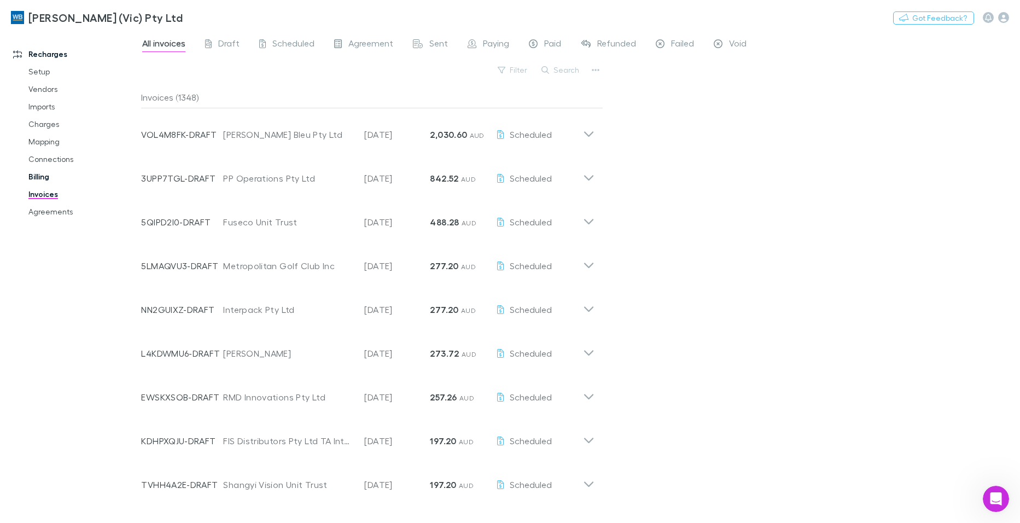  What do you see at coordinates (682, 45) in the screenshot?
I see `span: Failed` at bounding box center [682, 45].